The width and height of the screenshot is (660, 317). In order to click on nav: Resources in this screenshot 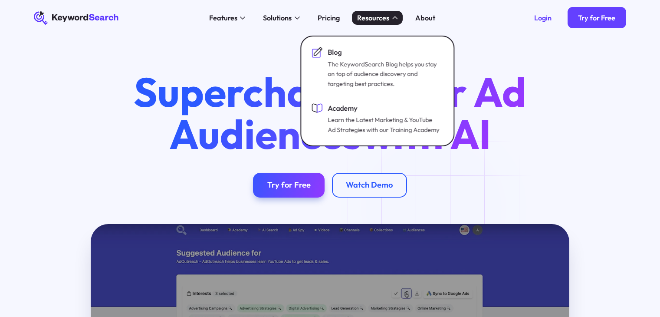, I will do `click(377, 91)`.